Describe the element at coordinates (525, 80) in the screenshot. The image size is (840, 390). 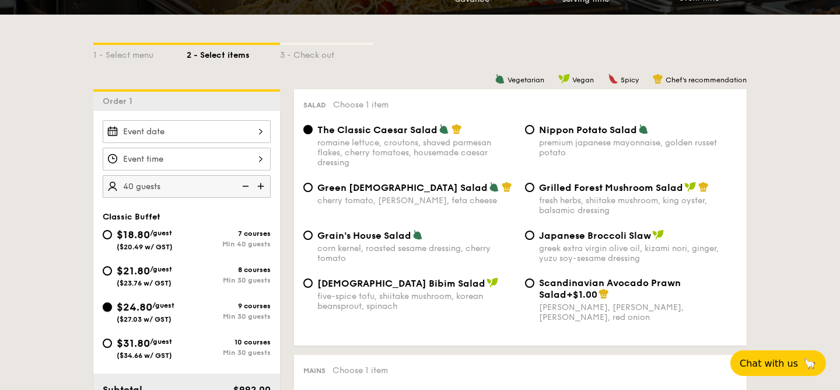
I see `span: Vegetarian` at that location.